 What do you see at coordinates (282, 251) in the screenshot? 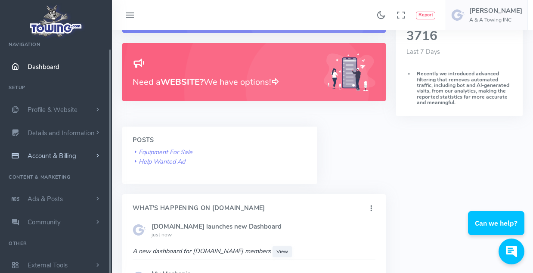
I see `a: View` at bounding box center [282, 251].